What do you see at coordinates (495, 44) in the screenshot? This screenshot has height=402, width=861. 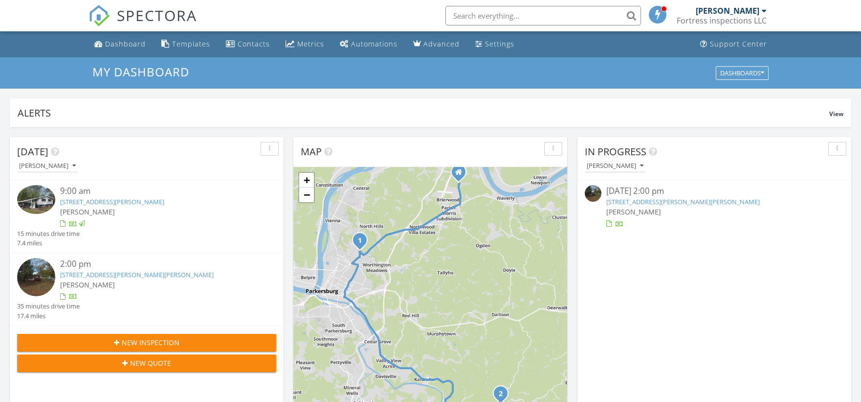 I see `a: Settings` at bounding box center [495, 44].